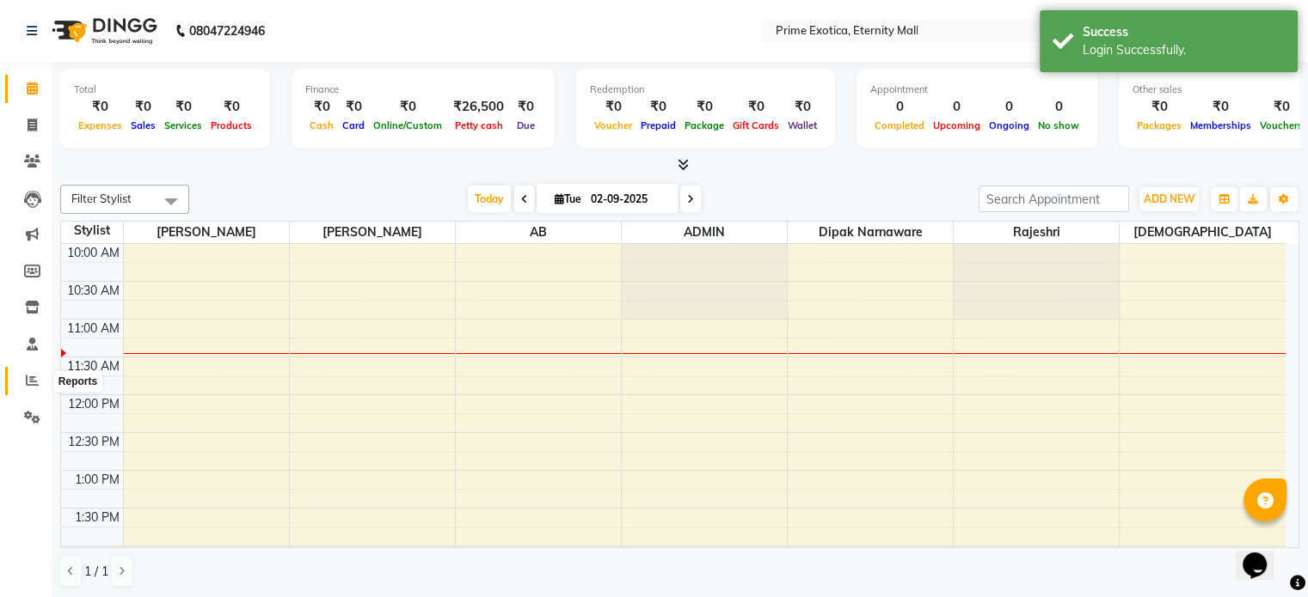 The image size is (1308, 597). I want to click on span: Packages, so click(1159, 126).